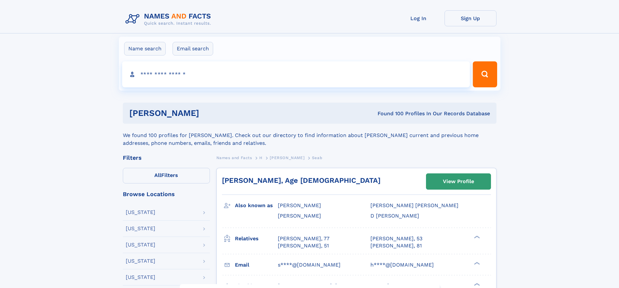 The width and height of the screenshot is (619, 288). I want to click on a: Names and Facts, so click(234, 157).